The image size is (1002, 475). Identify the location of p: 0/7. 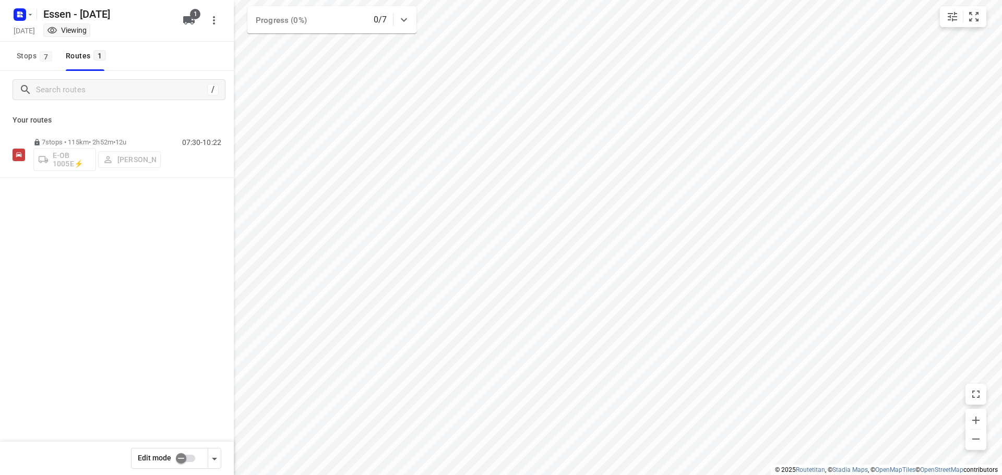
(380, 20).